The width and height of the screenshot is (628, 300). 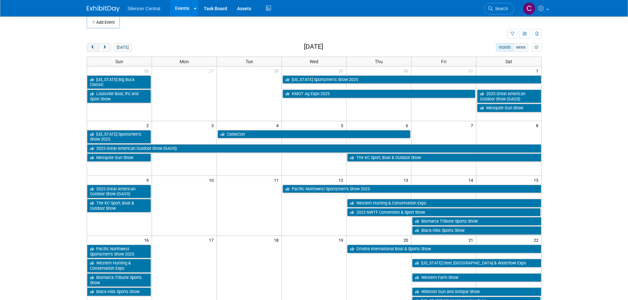 What do you see at coordinates (184, 62) in the screenshot?
I see `span: Mon` at bounding box center [184, 62].